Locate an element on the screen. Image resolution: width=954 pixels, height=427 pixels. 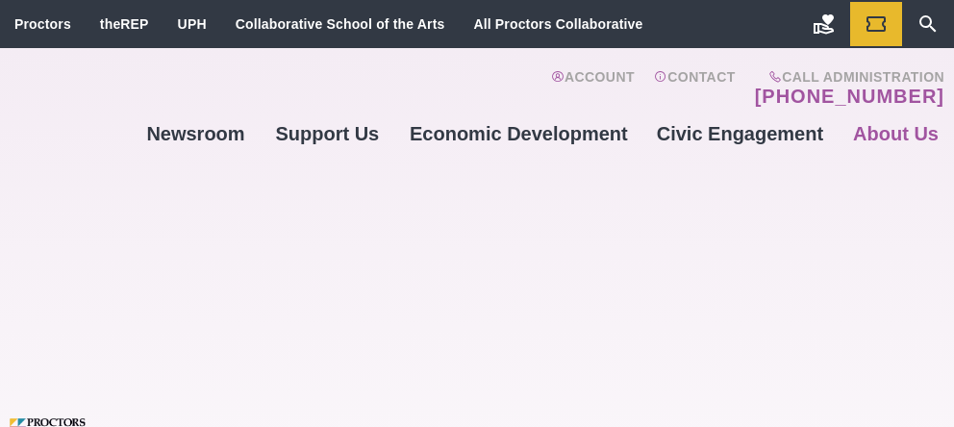
a: theREP is located at coordinates (124, 24).